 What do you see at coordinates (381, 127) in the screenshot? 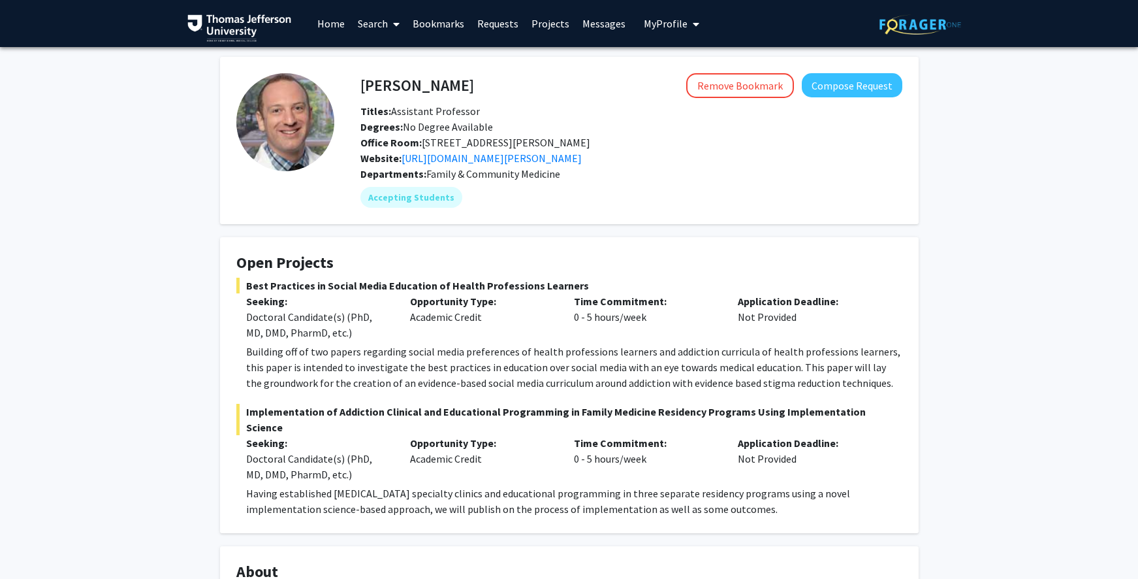
I see `b: Degrees:` at bounding box center [381, 127].